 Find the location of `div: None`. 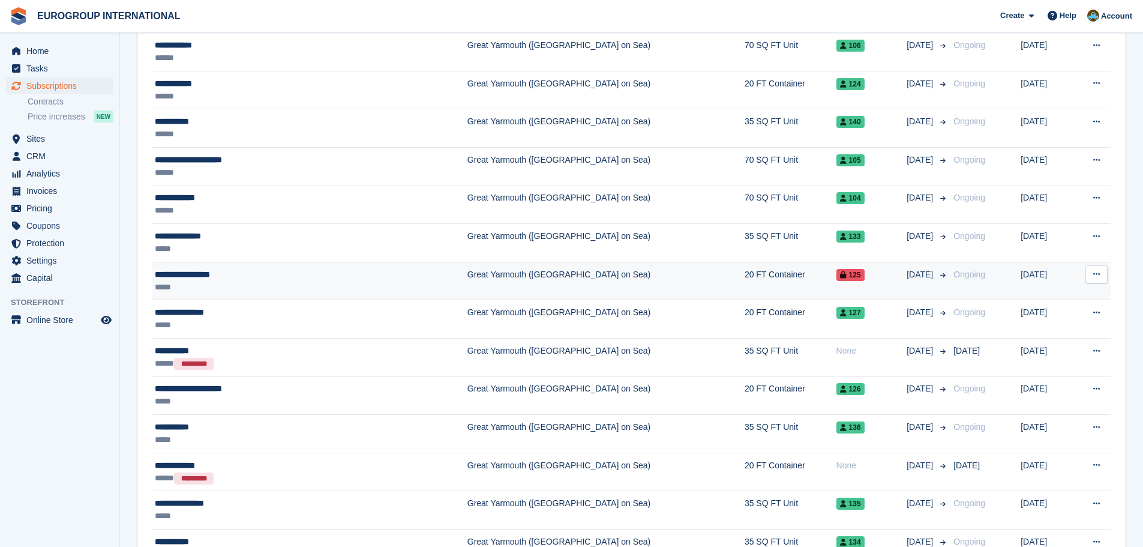

div: None is located at coordinates (872, 465).